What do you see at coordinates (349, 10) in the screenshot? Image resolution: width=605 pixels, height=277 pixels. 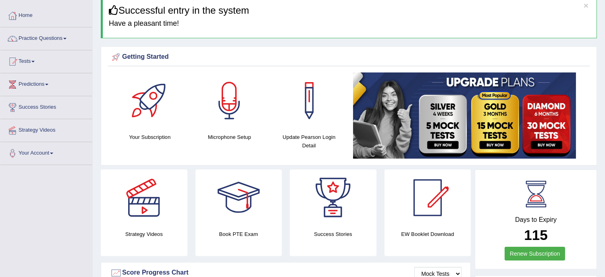 I see `h3: Successful entry in the system` at bounding box center [349, 10].